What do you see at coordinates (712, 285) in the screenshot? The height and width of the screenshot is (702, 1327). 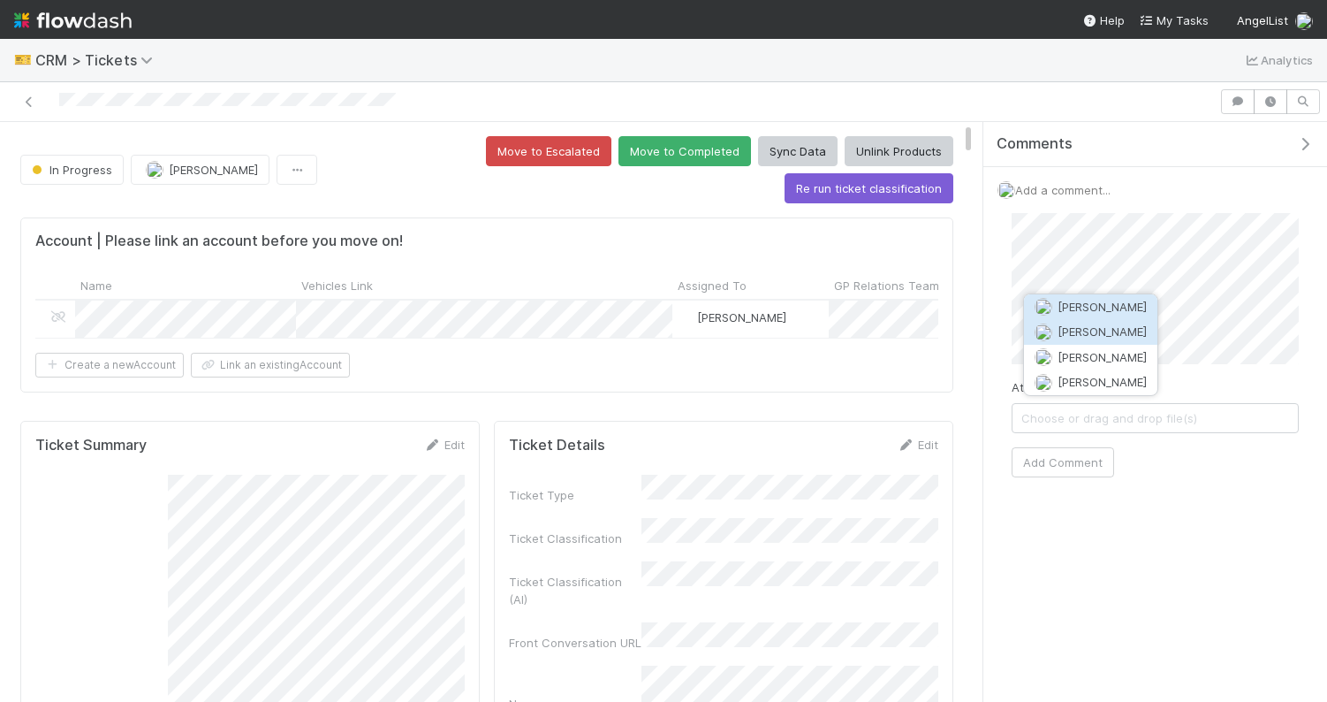 I see `span: Assigned To` at bounding box center [712, 285].